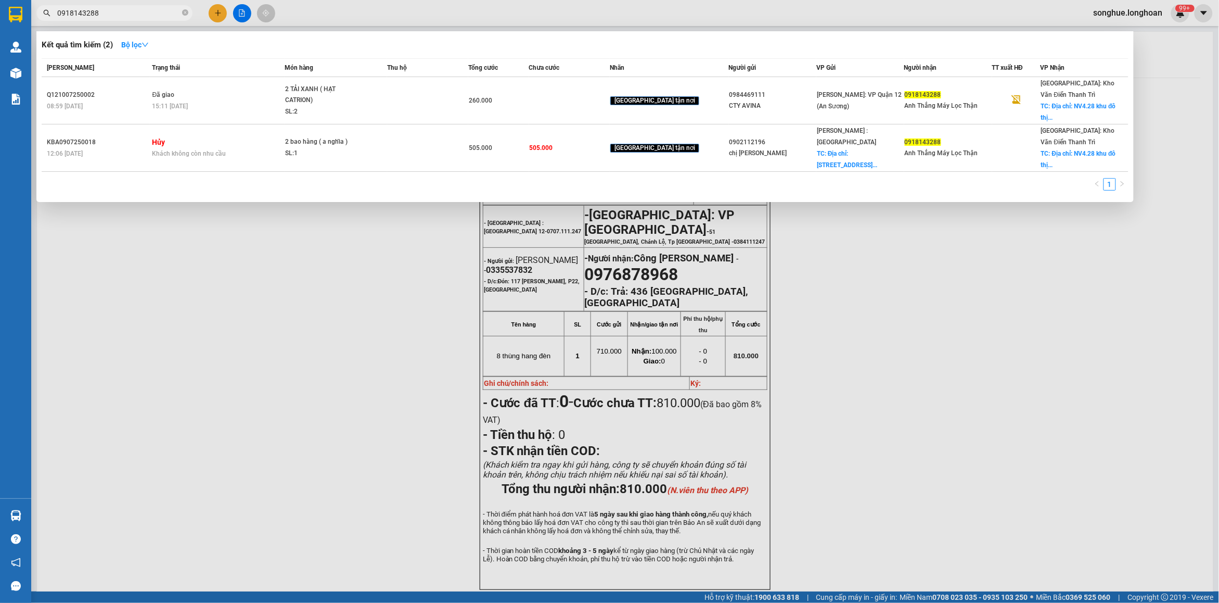  What do you see at coordinates (480, 100) in the screenshot?
I see `span: 260.000` at bounding box center [480, 100].